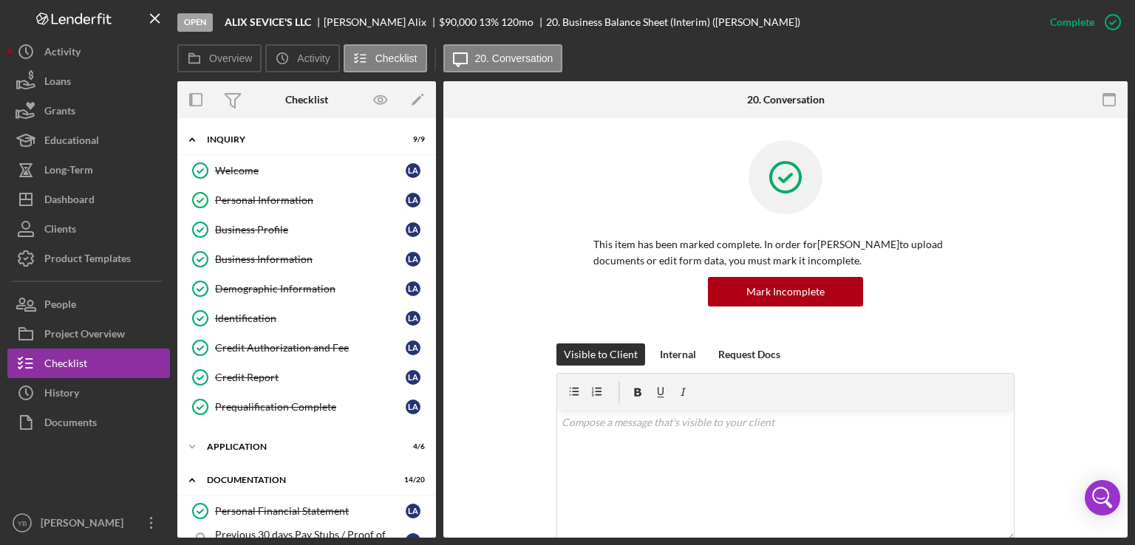 The image size is (1135, 545). I want to click on div: Documents, so click(70, 424).